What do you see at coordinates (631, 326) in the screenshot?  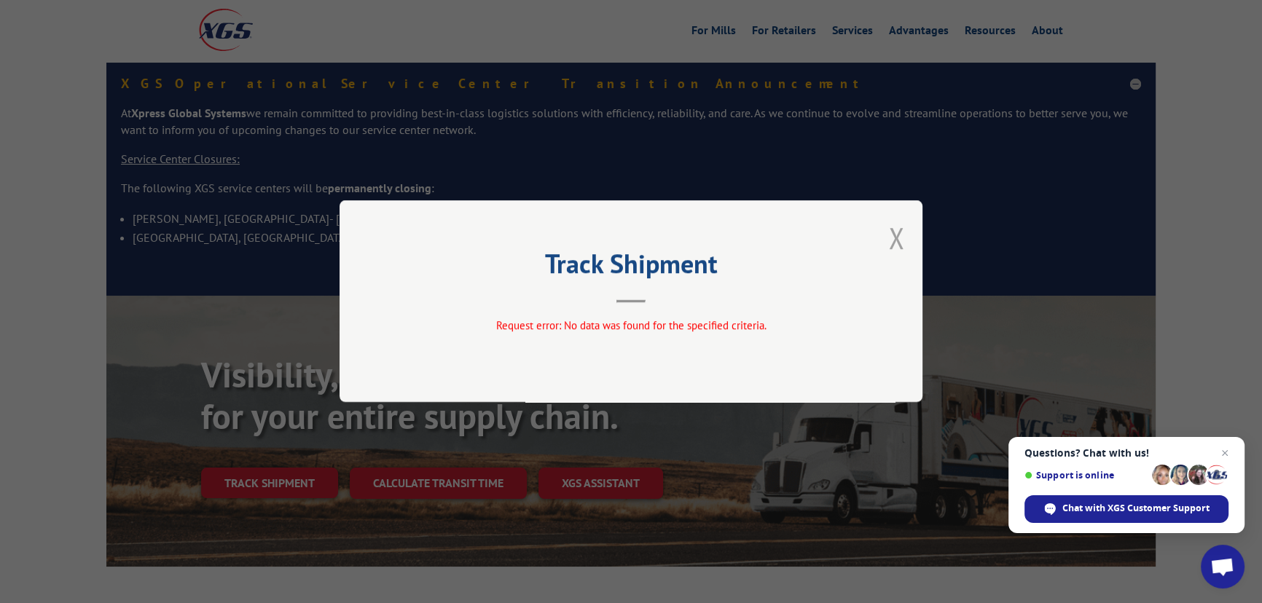 I see `span: Request error: No data was found for the specified criteria.` at bounding box center [631, 326].